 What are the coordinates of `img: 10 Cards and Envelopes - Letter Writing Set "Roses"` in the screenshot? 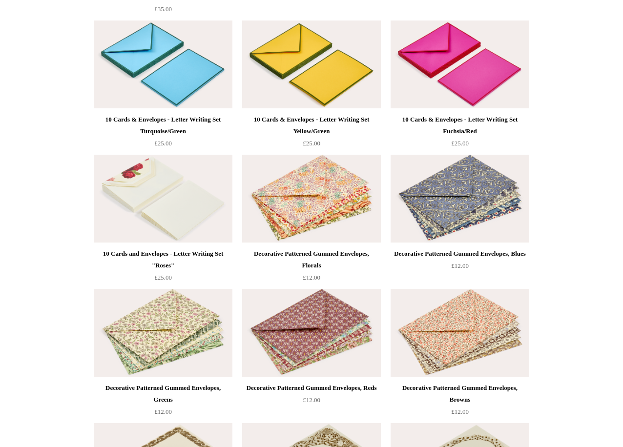 It's located at (163, 199).